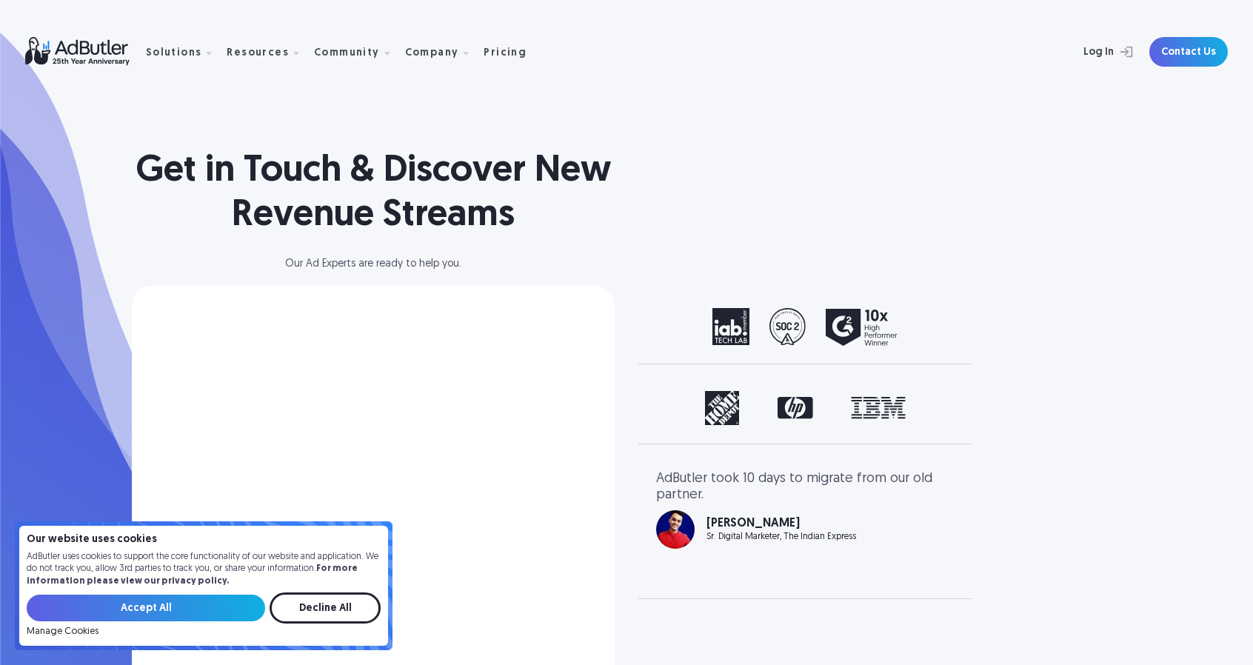  What do you see at coordinates (505, 53) in the screenshot?
I see `div: Pricing` at bounding box center [505, 53].